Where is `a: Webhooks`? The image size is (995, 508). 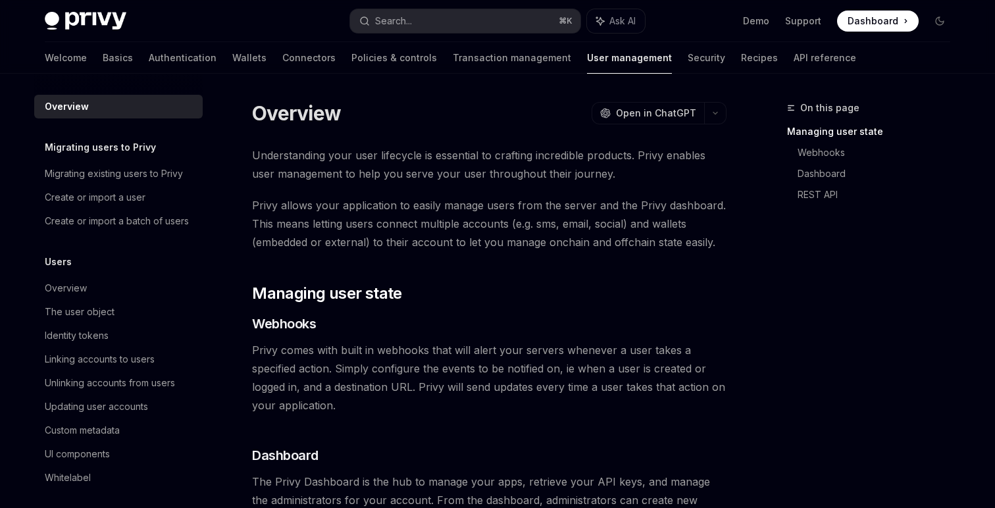 a: Webhooks is located at coordinates (879, 153).